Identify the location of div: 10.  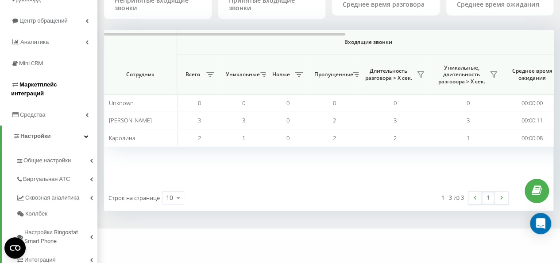
(170, 198).